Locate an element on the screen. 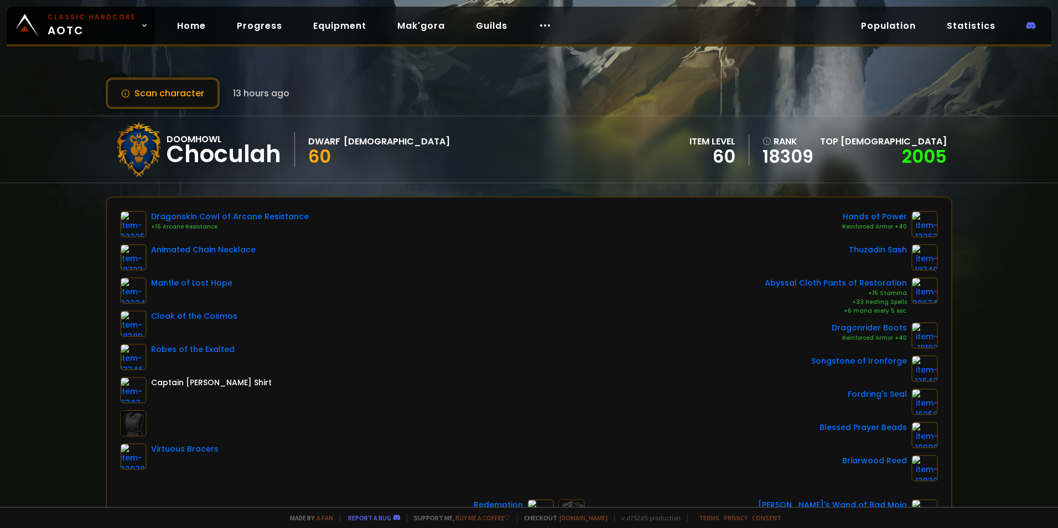 The image size is (1058, 528). a: Equipment is located at coordinates (340, 25).